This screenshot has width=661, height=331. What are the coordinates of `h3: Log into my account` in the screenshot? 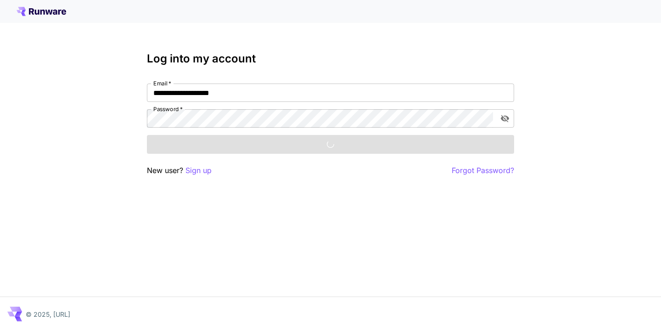 It's located at (331, 59).